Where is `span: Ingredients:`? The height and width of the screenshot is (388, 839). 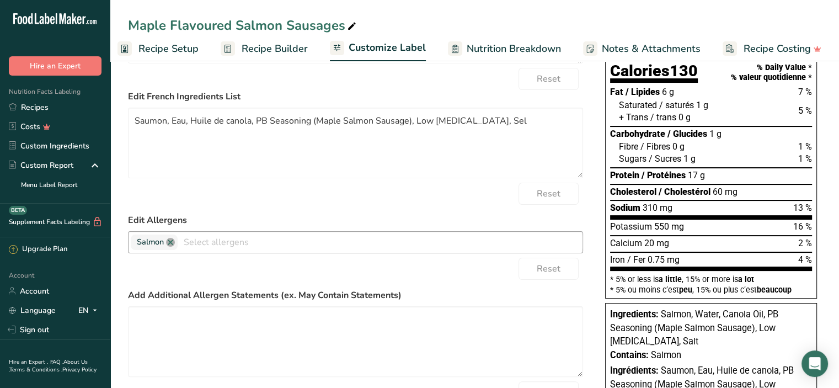 span: Ingredients: is located at coordinates (634, 314).